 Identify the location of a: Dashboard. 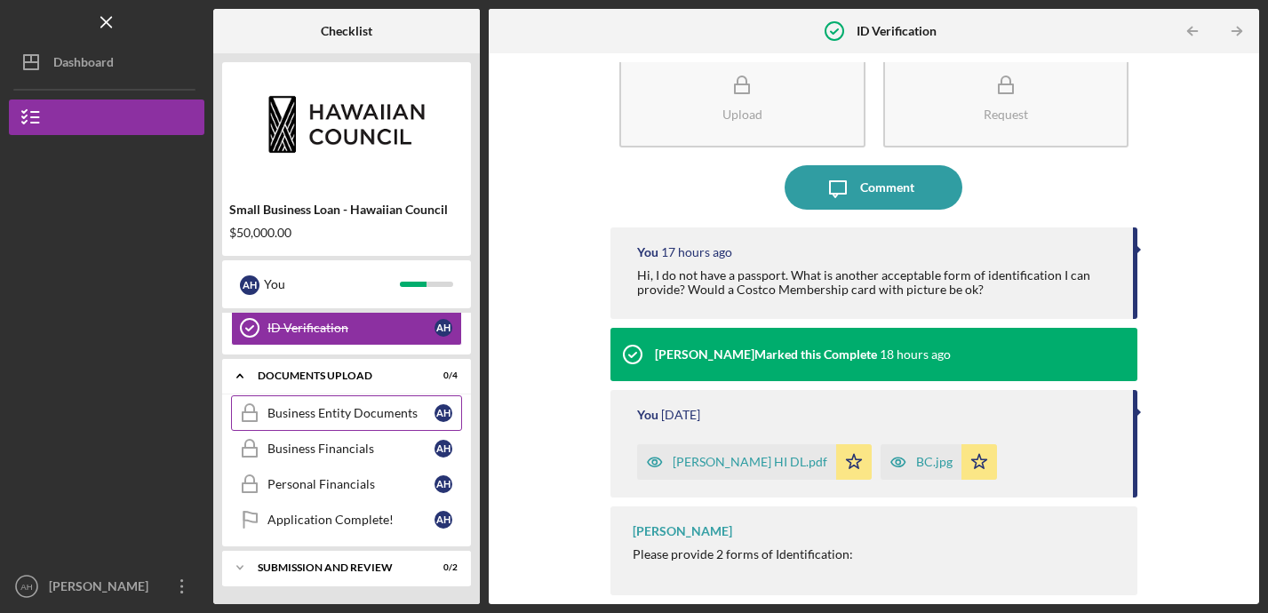
(107, 62).